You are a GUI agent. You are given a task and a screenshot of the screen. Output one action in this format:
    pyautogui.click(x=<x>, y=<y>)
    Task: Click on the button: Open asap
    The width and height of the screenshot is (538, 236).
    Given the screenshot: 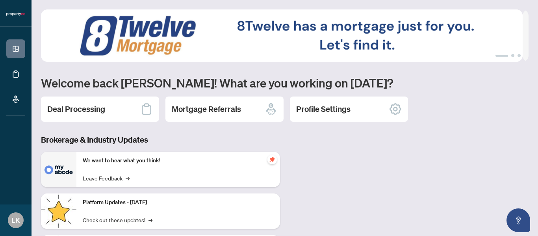 What is the action you would take?
    pyautogui.click(x=519, y=220)
    